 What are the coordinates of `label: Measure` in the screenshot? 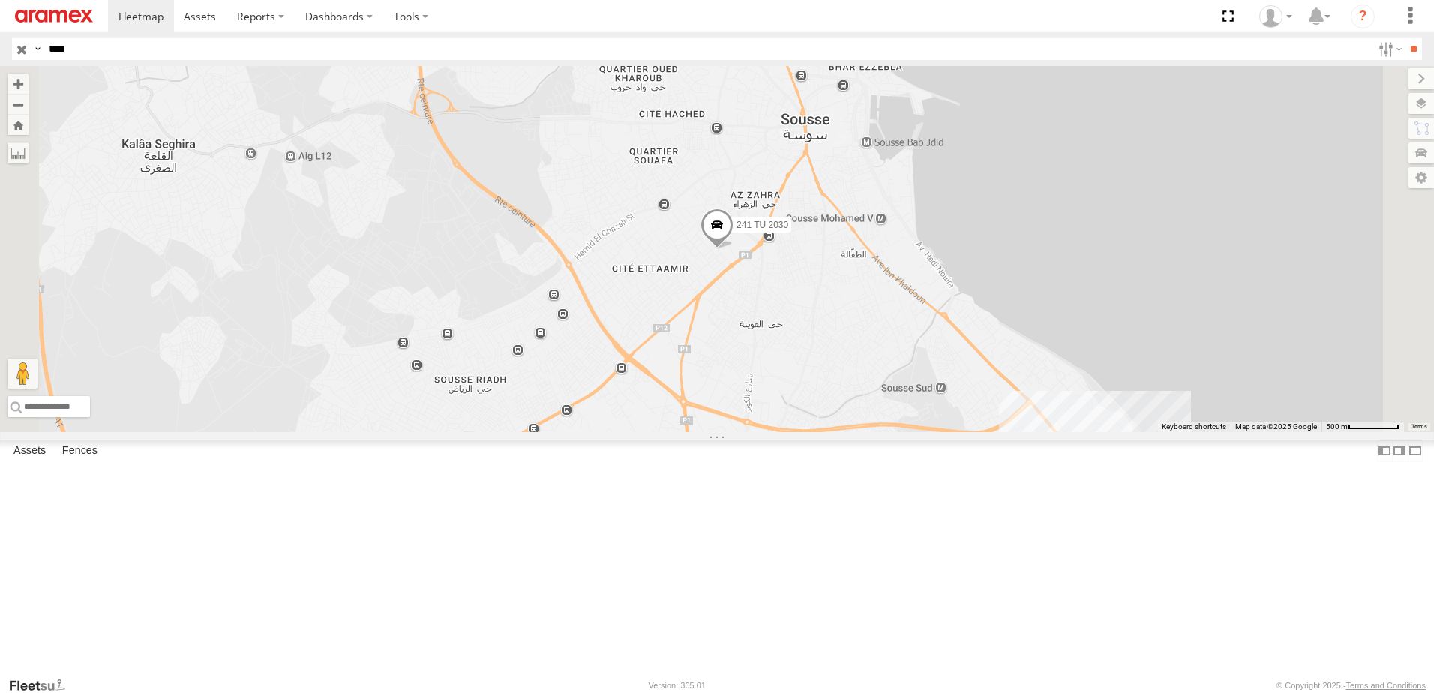 It's located at (18, 153).